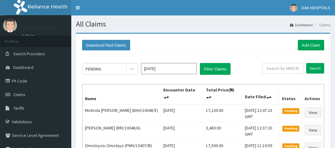 This screenshot has width=335, height=148. I want to click on p: OAK HOSPITALS, so click(41, 28).